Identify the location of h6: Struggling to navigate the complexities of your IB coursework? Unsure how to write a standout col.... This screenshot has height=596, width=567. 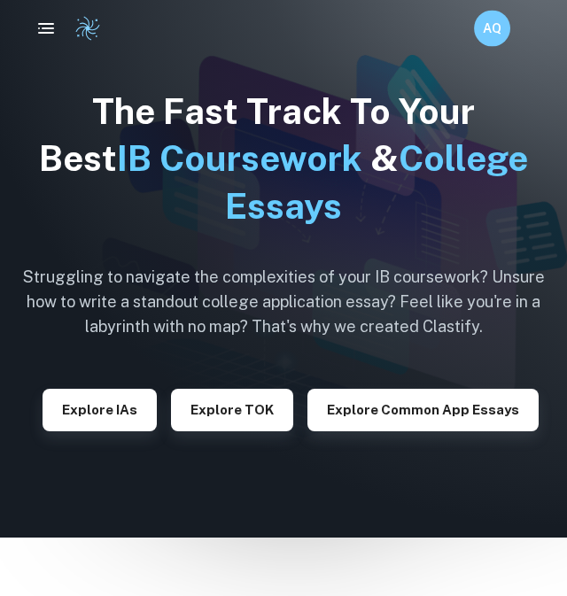
(283, 302).